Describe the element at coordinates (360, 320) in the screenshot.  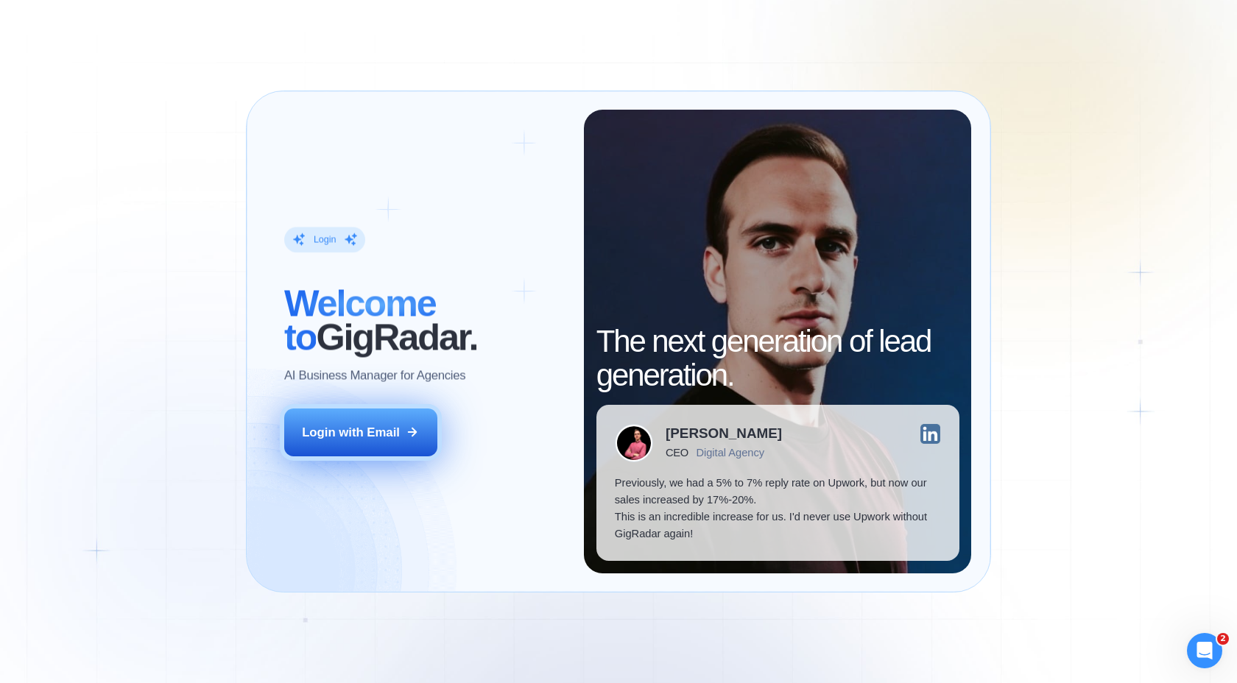
I see `span: Welcome to` at that location.